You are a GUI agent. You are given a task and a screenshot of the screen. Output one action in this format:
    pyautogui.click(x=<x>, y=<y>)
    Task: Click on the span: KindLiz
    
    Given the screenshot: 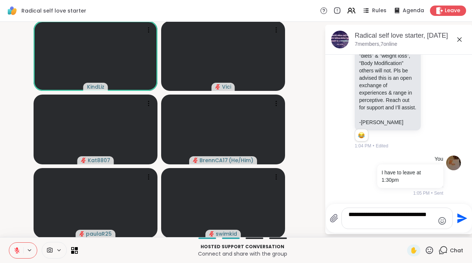 What is the action you would take?
    pyautogui.click(x=96, y=87)
    